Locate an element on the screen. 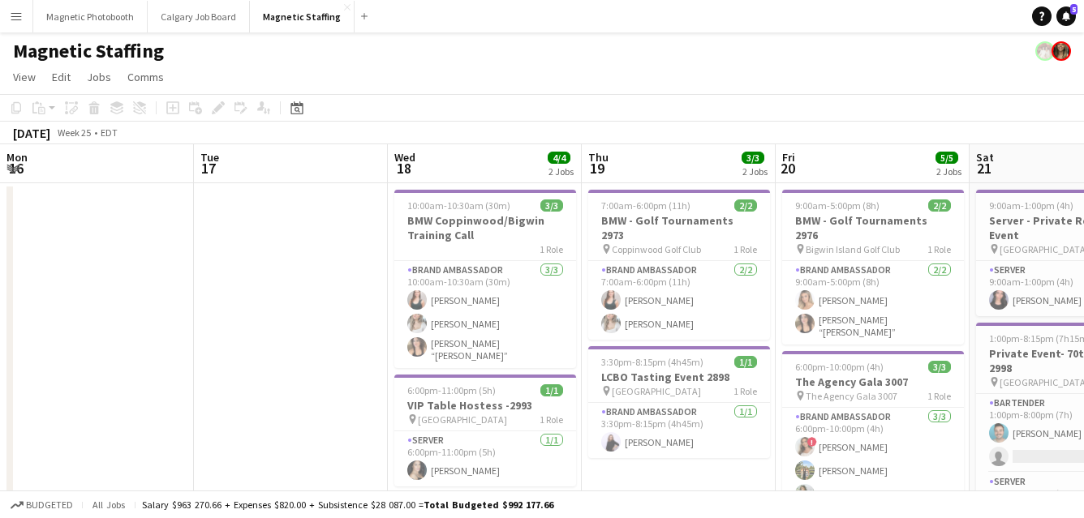 This screenshot has width=1084, height=518. button: Magnetic Photobooth is located at coordinates (90, 16).